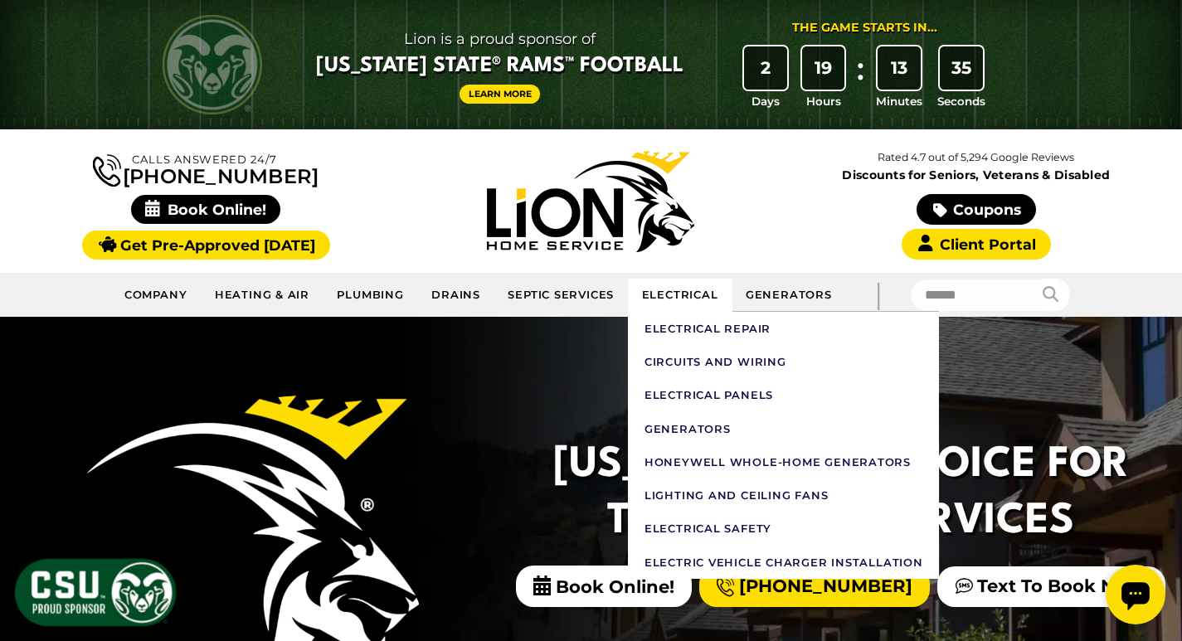 This screenshot has height=641, width=1182. Describe the element at coordinates (961, 68) in the screenshot. I see `div: 35` at that location.